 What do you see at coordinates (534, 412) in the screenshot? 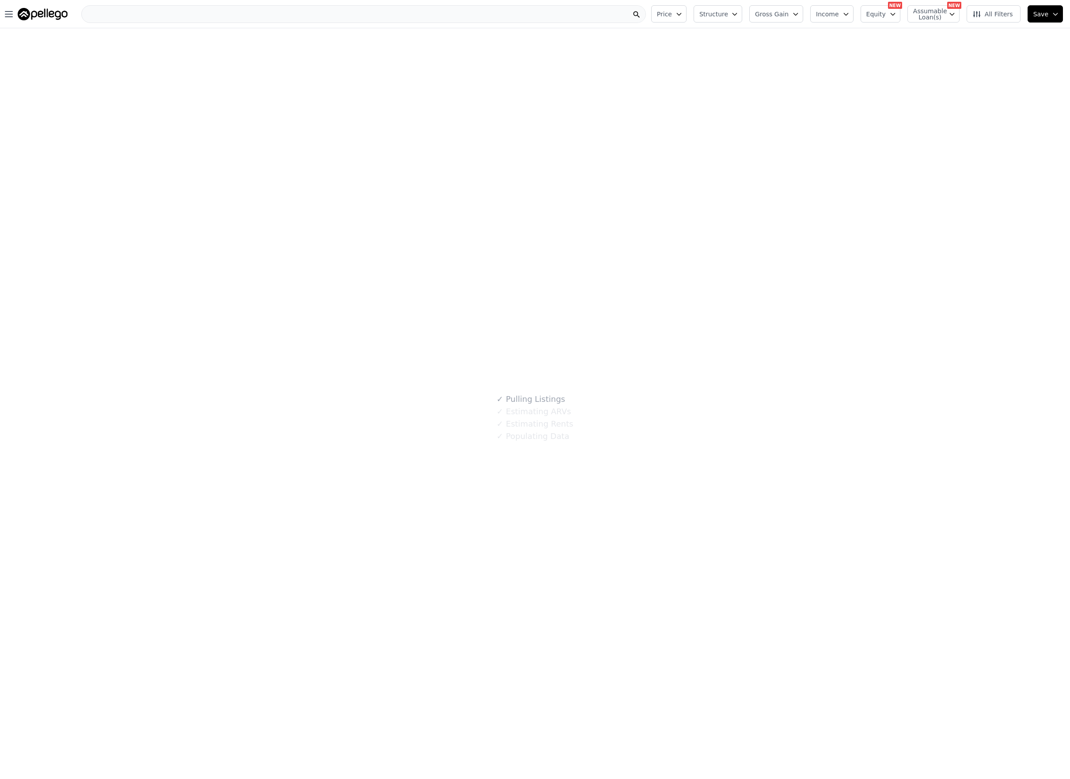
I see `div: Estimating ARVs` at bounding box center [534, 412].